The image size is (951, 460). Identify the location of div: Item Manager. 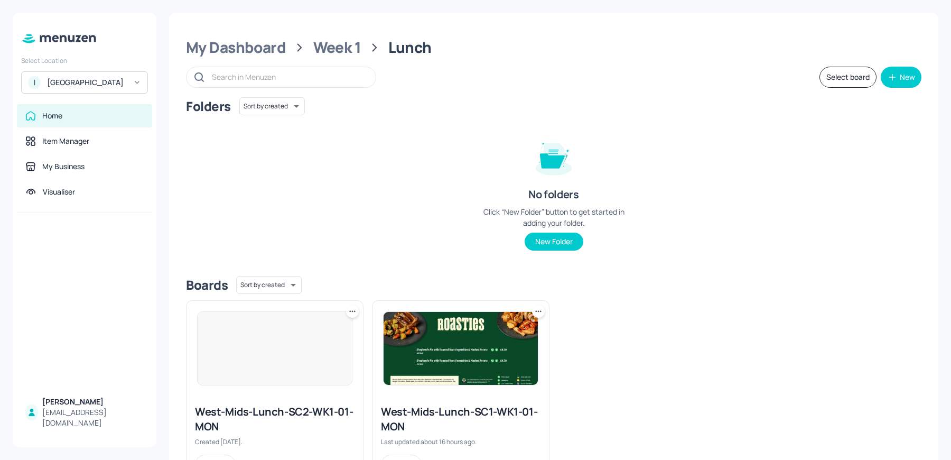
(66, 141).